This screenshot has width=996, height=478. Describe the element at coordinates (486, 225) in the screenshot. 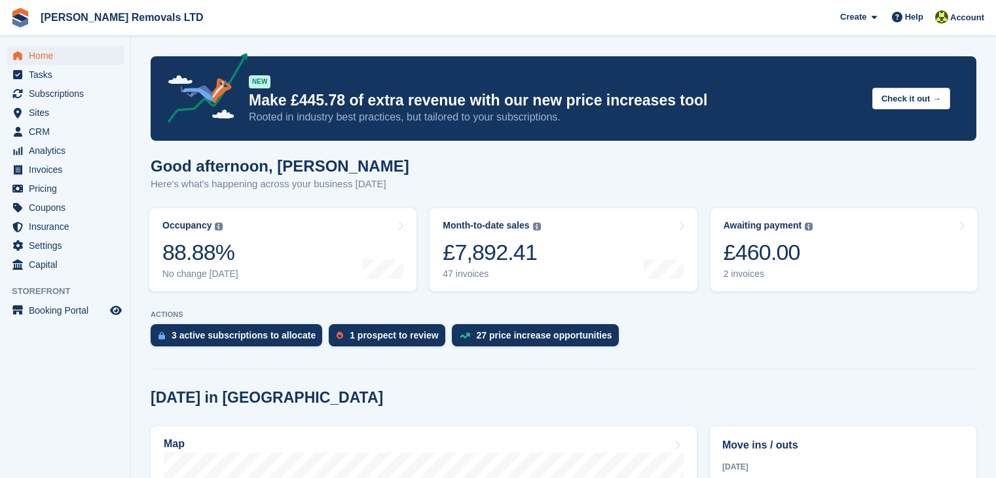

I see `div: Month-to-date sales` at that location.